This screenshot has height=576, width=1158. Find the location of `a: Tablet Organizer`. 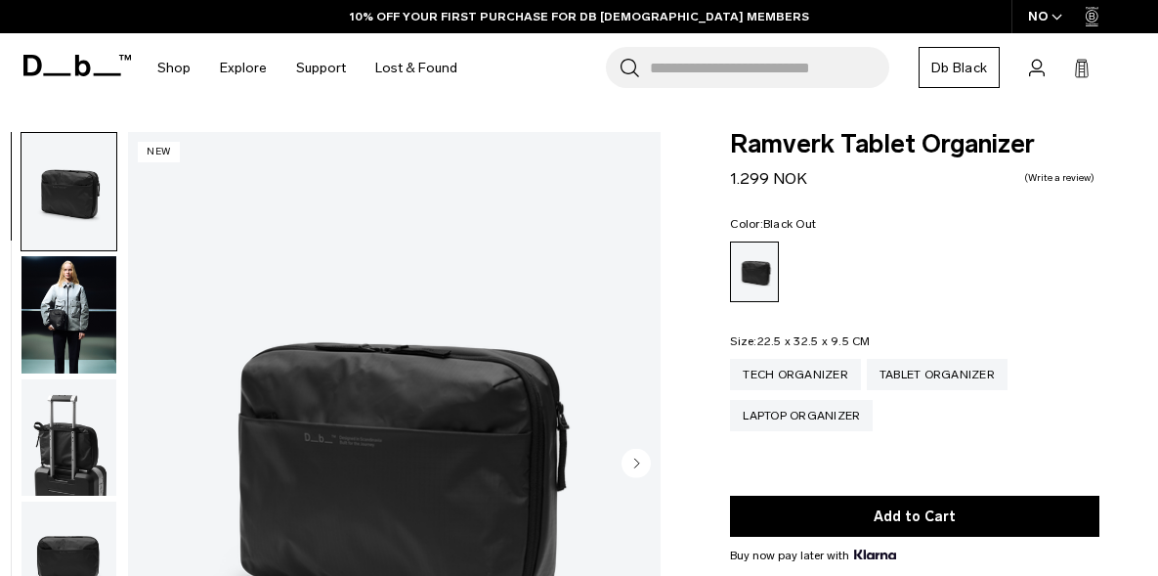

a: Tablet Organizer is located at coordinates (937, 374).